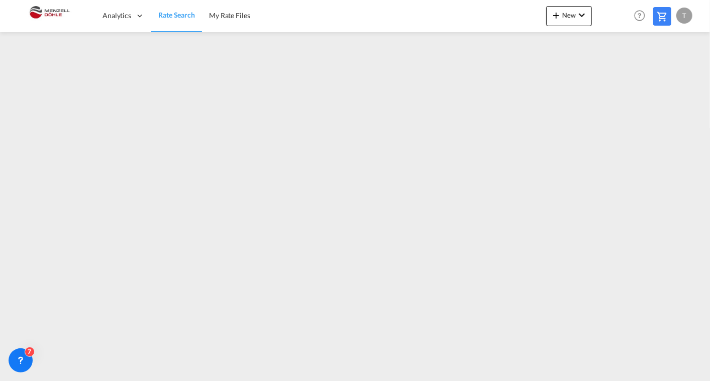  What do you see at coordinates (117, 16) in the screenshot?
I see `span: Analytics` at bounding box center [117, 16].